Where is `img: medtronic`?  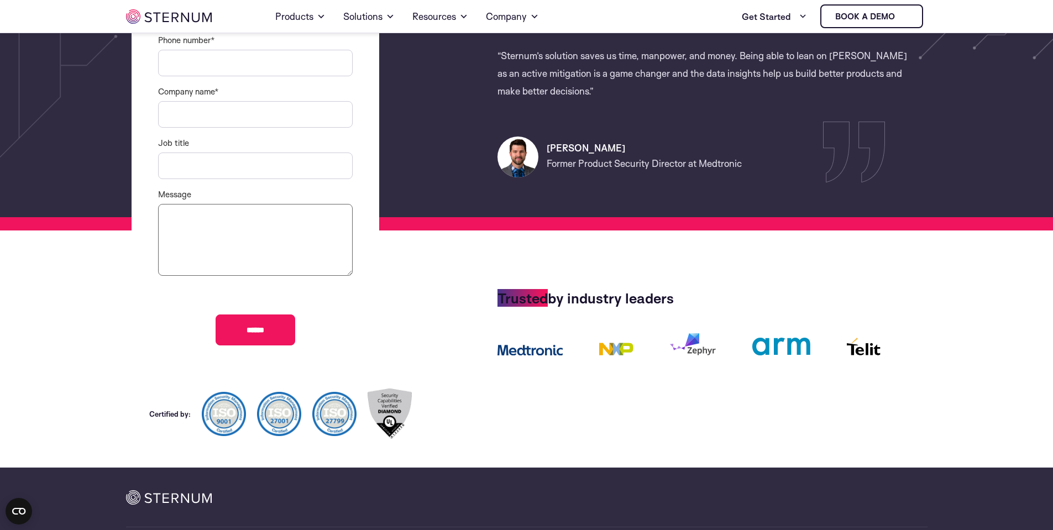 img: medtronic is located at coordinates (530, 347).